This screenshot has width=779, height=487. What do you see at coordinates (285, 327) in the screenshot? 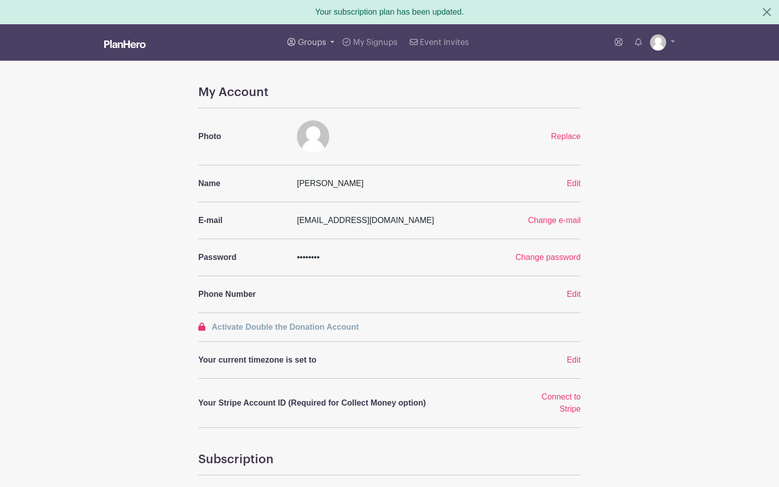
I see `span: Activate Double the Donation Account` at bounding box center [285, 327].